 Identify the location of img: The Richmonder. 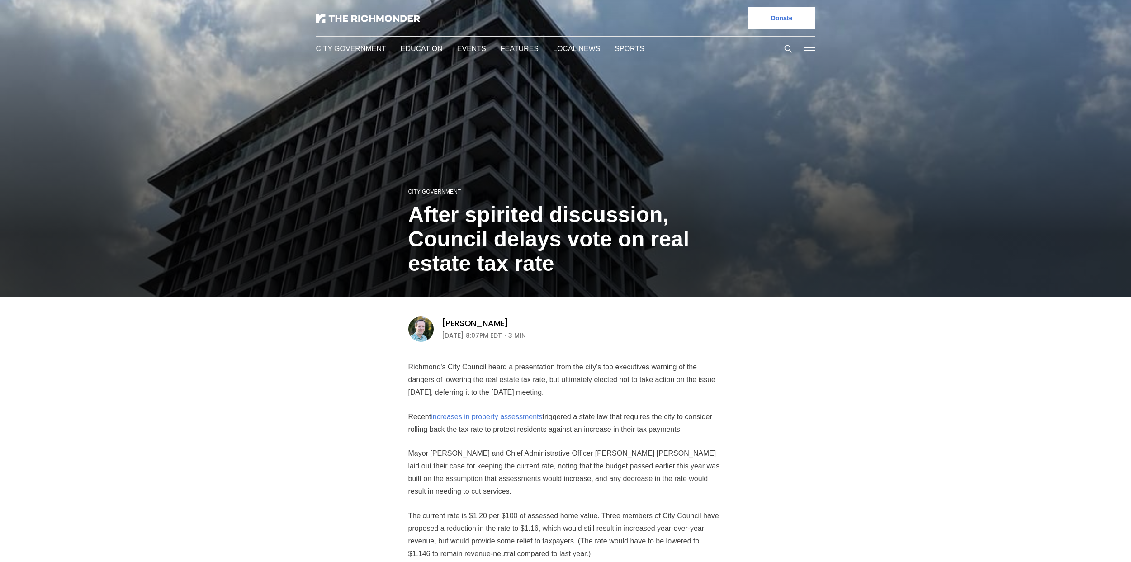
(368, 18).